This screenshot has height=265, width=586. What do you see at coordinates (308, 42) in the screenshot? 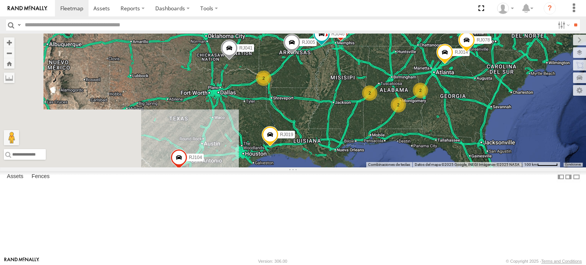
I see `span: RJ005` at bounding box center [308, 42].